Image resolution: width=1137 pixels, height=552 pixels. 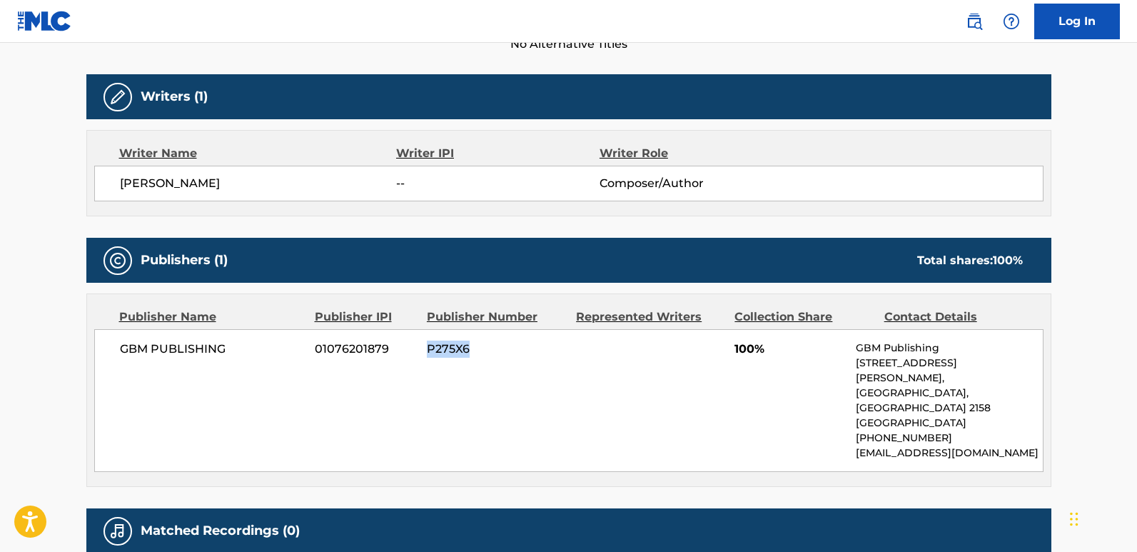 I want to click on h5: Writers (1), so click(x=174, y=96).